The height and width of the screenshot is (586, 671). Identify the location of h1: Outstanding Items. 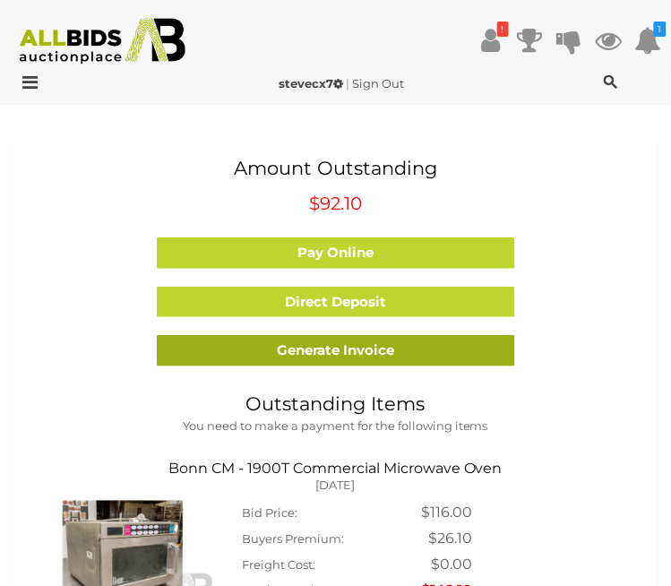
(335, 403).